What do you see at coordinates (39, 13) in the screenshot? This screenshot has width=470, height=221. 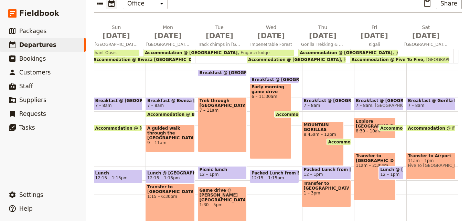 I see `span: Fieldbook` at bounding box center [39, 13].